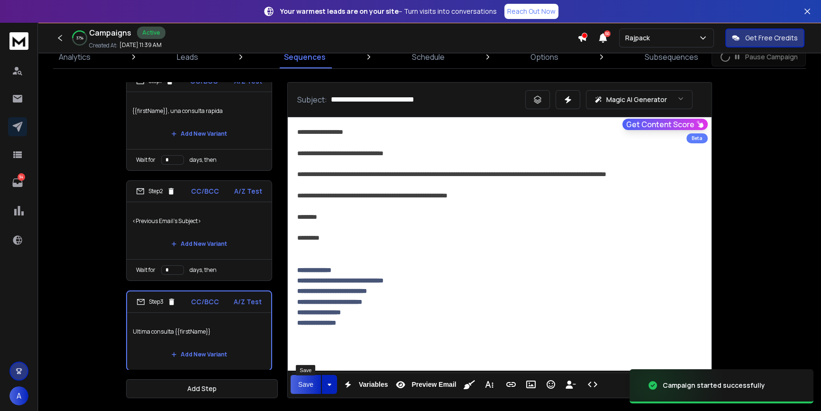 This screenshot has height=411, width=821. What do you see at coordinates (671, 57) in the screenshot?
I see `a: Subsequences` at bounding box center [671, 57].